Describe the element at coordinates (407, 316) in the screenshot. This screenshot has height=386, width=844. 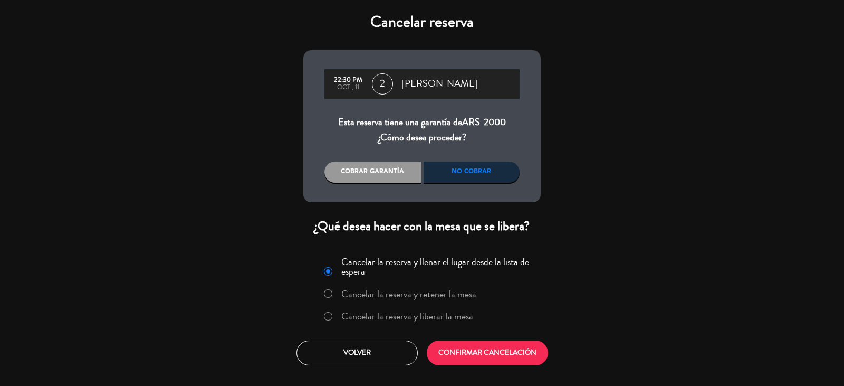
I see `label: Cancelar la reserva y liberar la mesa` at that location.